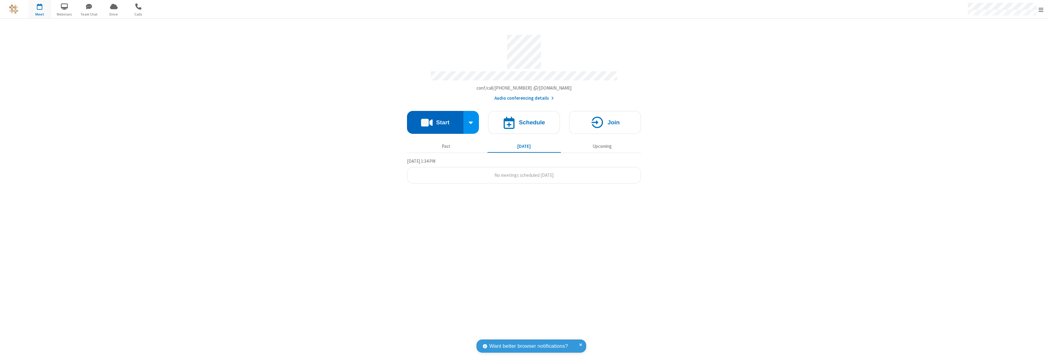 The width and height of the screenshot is (1048, 363). I want to click on button: Schedule, so click(524, 122).